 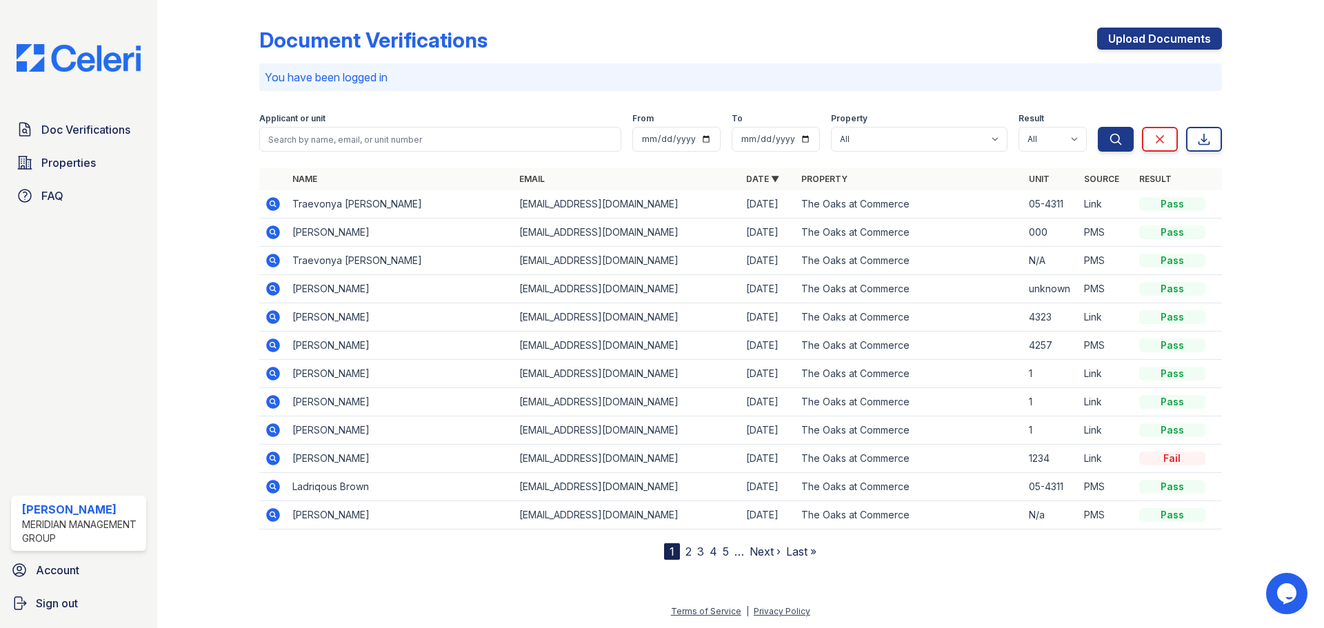 What do you see at coordinates (1051, 402) in the screenshot?
I see `td: 1` at bounding box center [1051, 402].